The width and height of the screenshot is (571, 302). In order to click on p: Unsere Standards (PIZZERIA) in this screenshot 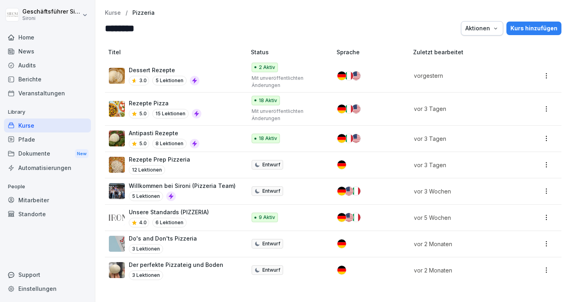, I will do `click(169, 212)`.